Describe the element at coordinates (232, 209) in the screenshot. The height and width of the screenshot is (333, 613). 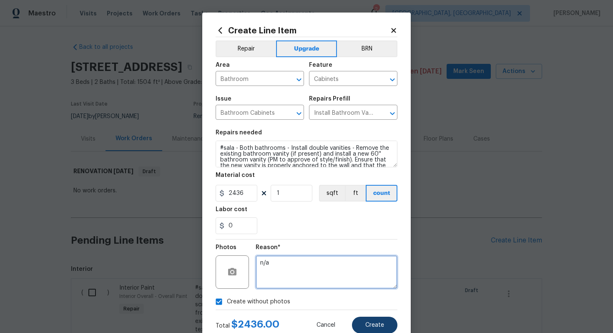
I see `h5: Labor cost` at that location.